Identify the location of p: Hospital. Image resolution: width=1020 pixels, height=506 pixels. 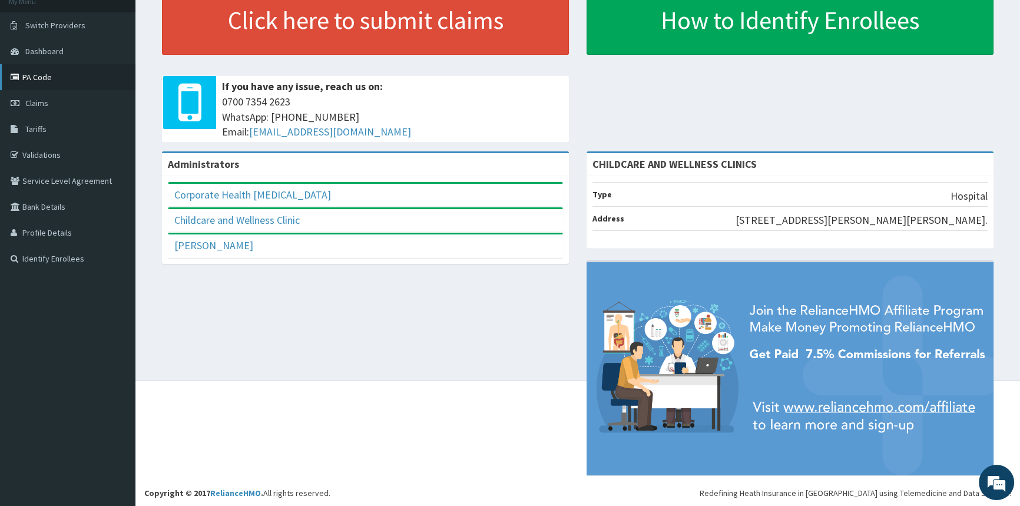
(969, 196).